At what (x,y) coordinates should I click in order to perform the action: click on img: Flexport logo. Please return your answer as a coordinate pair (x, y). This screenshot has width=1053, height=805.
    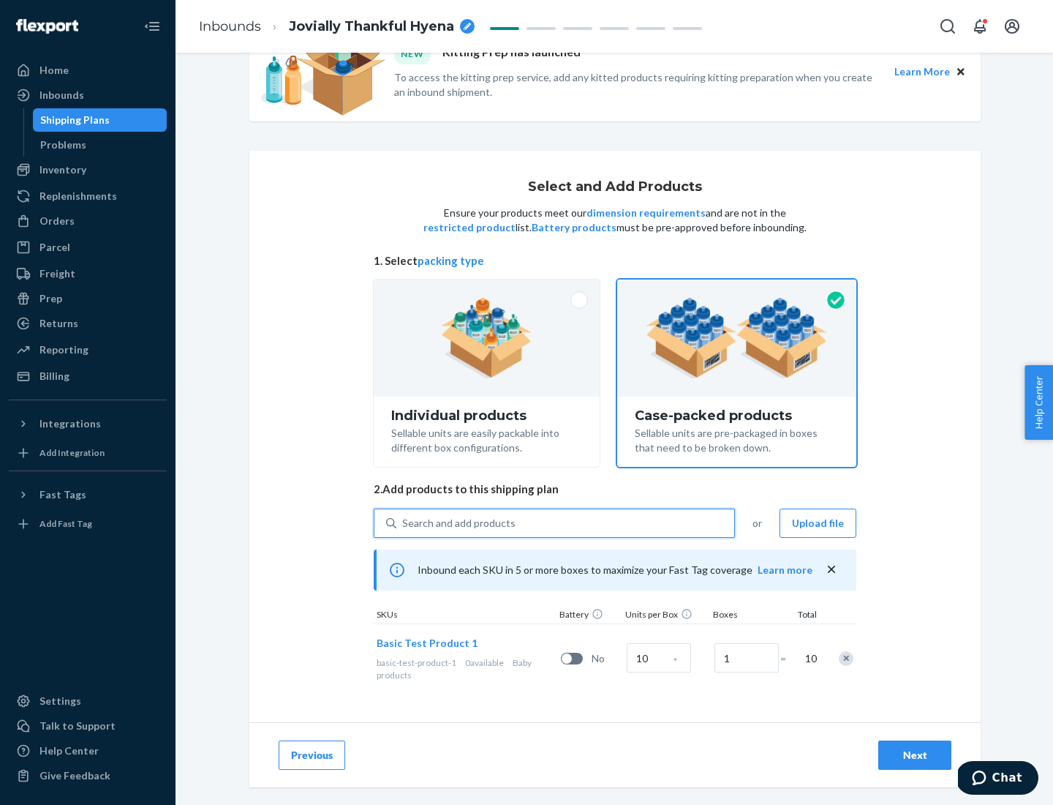
    Looking at the image, I should click on (47, 26).